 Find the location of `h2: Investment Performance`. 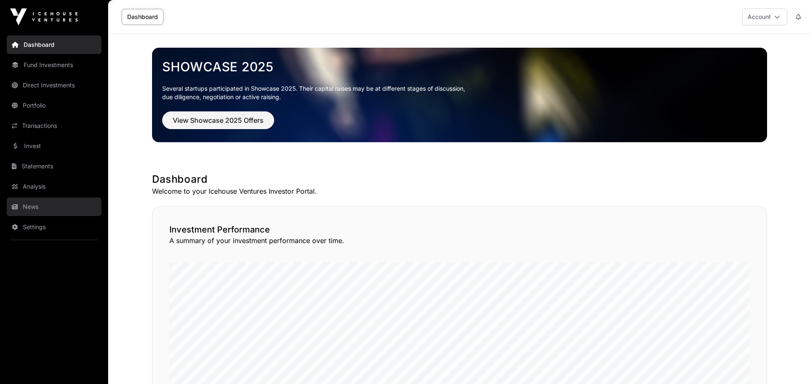

h2: Investment Performance is located at coordinates (459, 230).